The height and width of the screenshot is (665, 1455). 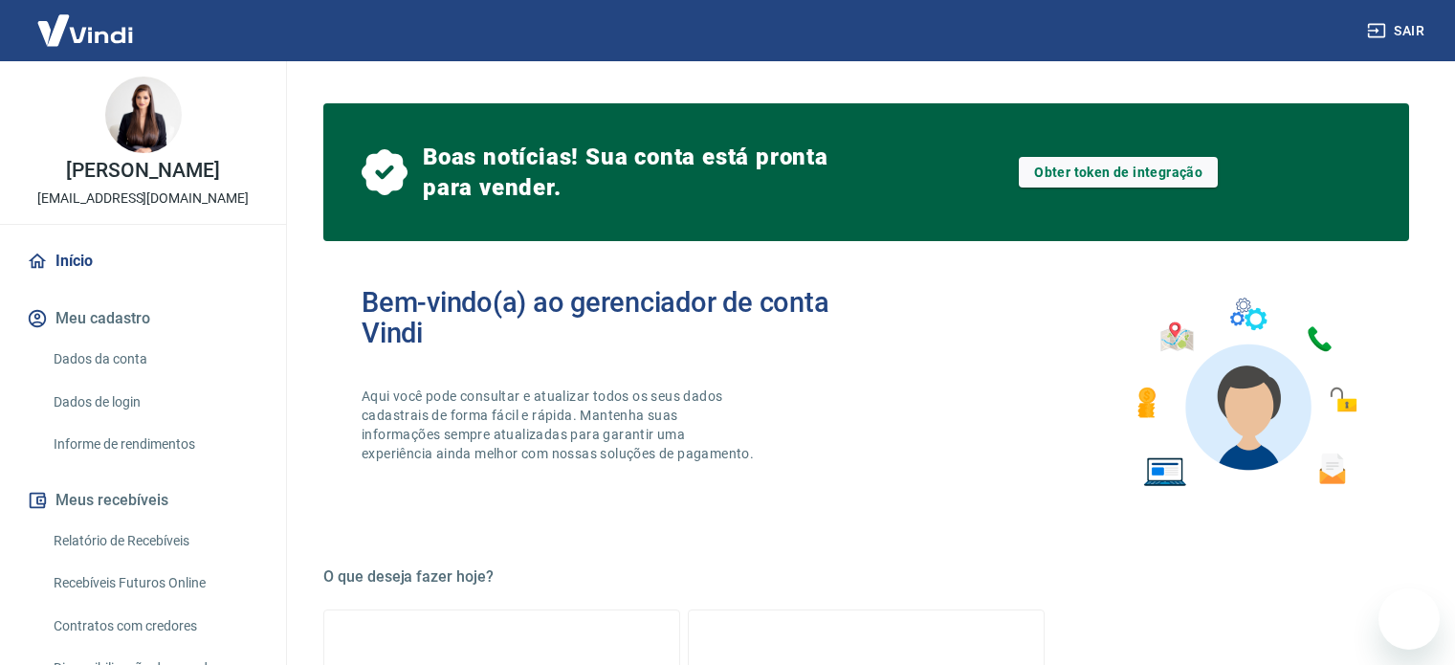 What do you see at coordinates (154, 626) in the screenshot?
I see `a: Contratos com credores` at bounding box center [154, 626].